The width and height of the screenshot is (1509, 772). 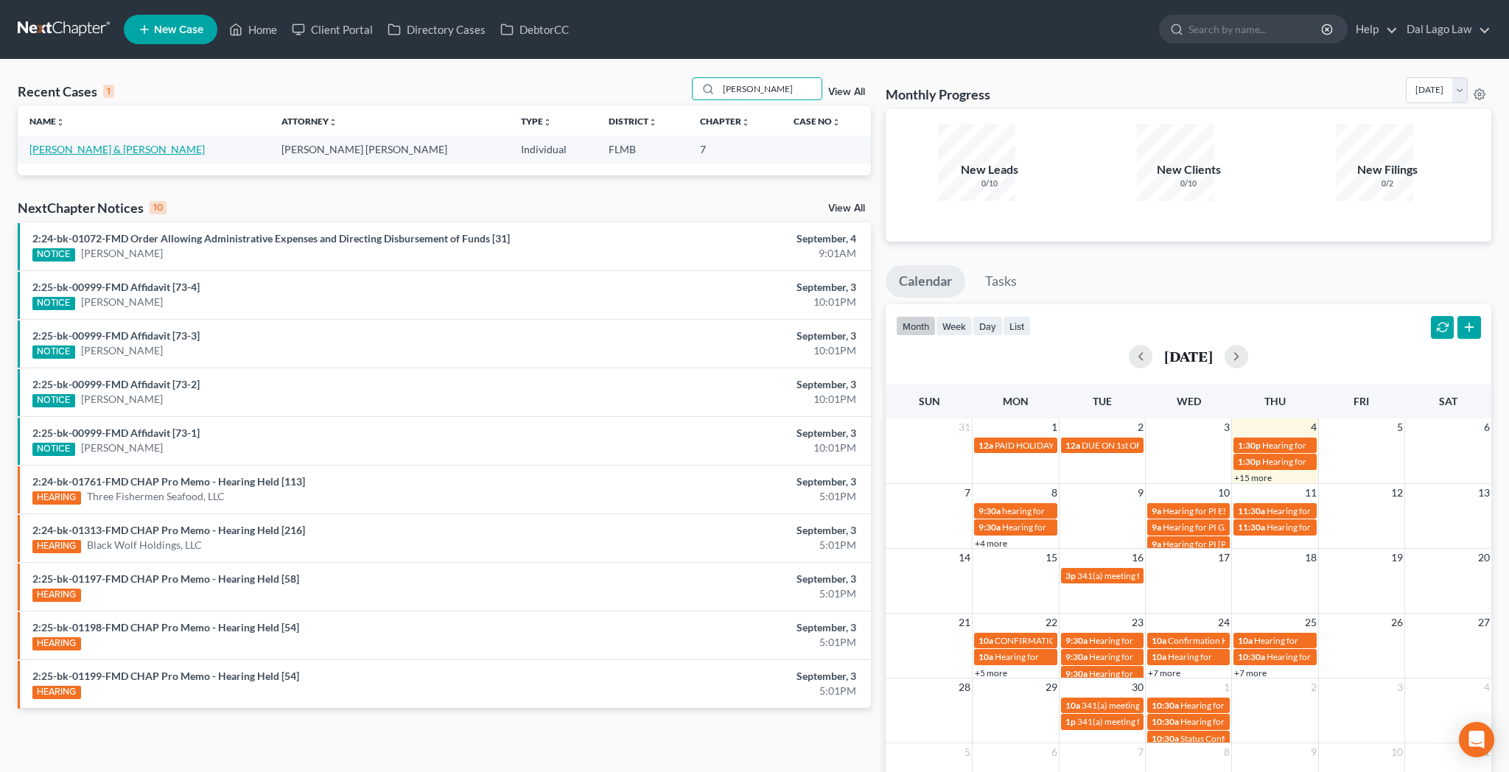 What do you see at coordinates (1188, 183) in the screenshot?
I see `div: 0/10` at bounding box center [1188, 183].